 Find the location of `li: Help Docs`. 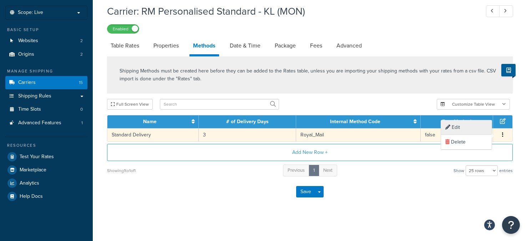

li: Help Docs is located at coordinates (46, 196).